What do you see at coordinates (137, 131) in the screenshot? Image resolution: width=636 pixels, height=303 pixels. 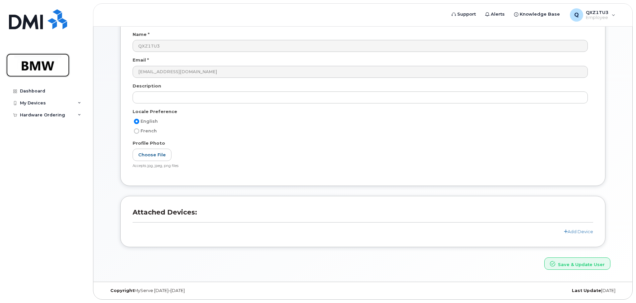 I see `input: French` at bounding box center [137, 131].